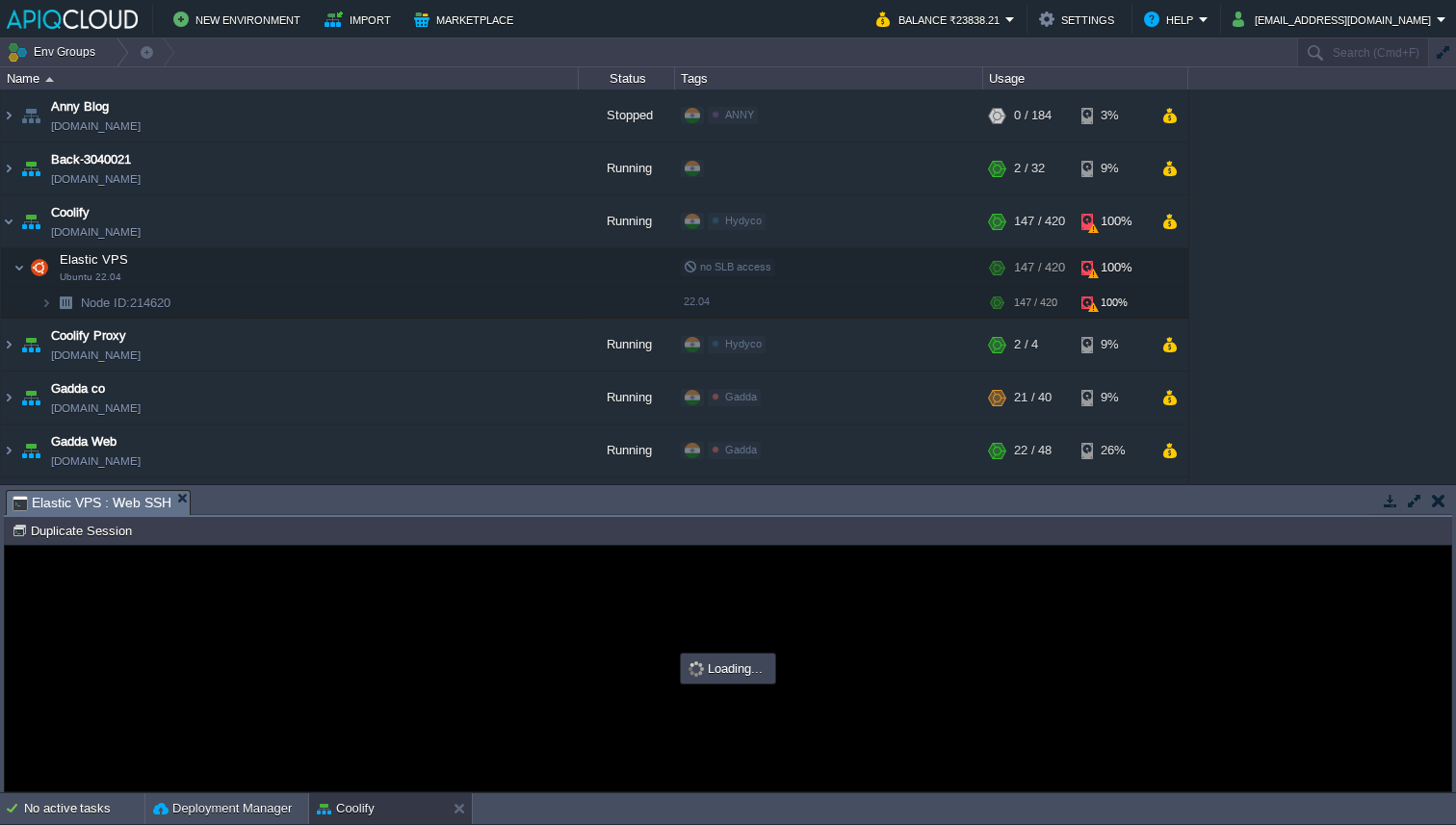 This screenshot has width=1456, height=825. What do you see at coordinates (346, 809) in the screenshot?
I see `button: Coolify` at bounding box center [346, 809].